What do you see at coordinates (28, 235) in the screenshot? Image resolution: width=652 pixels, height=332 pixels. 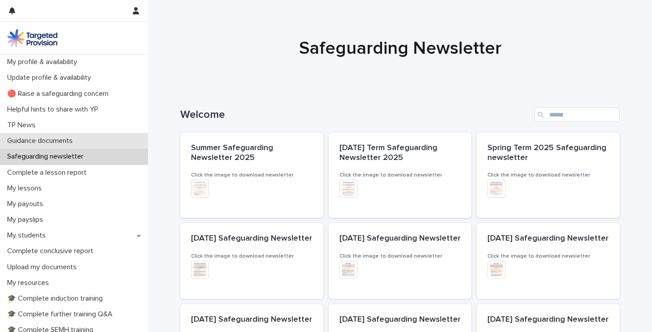 I see `p: My students` at bounding box center [28, 235].